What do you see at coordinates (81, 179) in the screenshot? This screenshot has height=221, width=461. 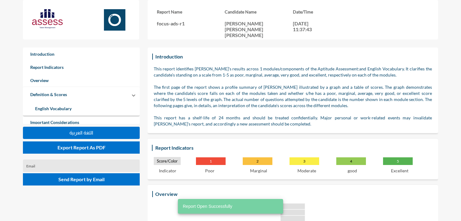 I see `button: Send Report by Email` at bounding box center [81, 179].